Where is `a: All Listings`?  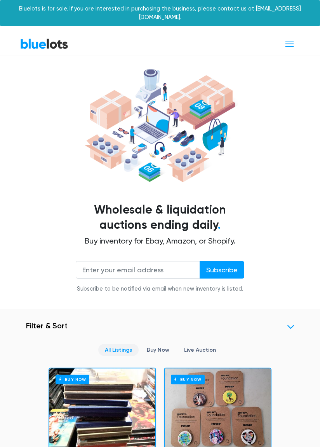
a: All Listings is located at coordinates (119, 350).